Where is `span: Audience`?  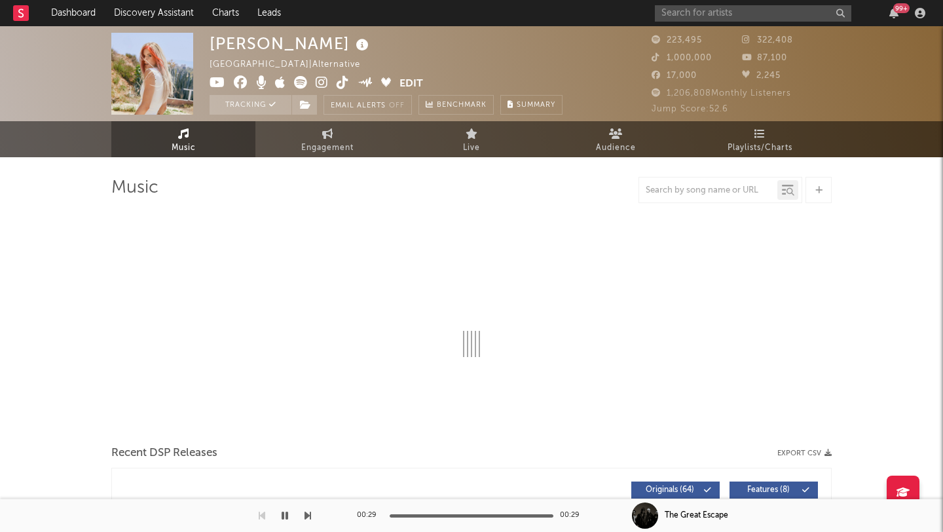
span: Audience is located at coordinates (616, 148).